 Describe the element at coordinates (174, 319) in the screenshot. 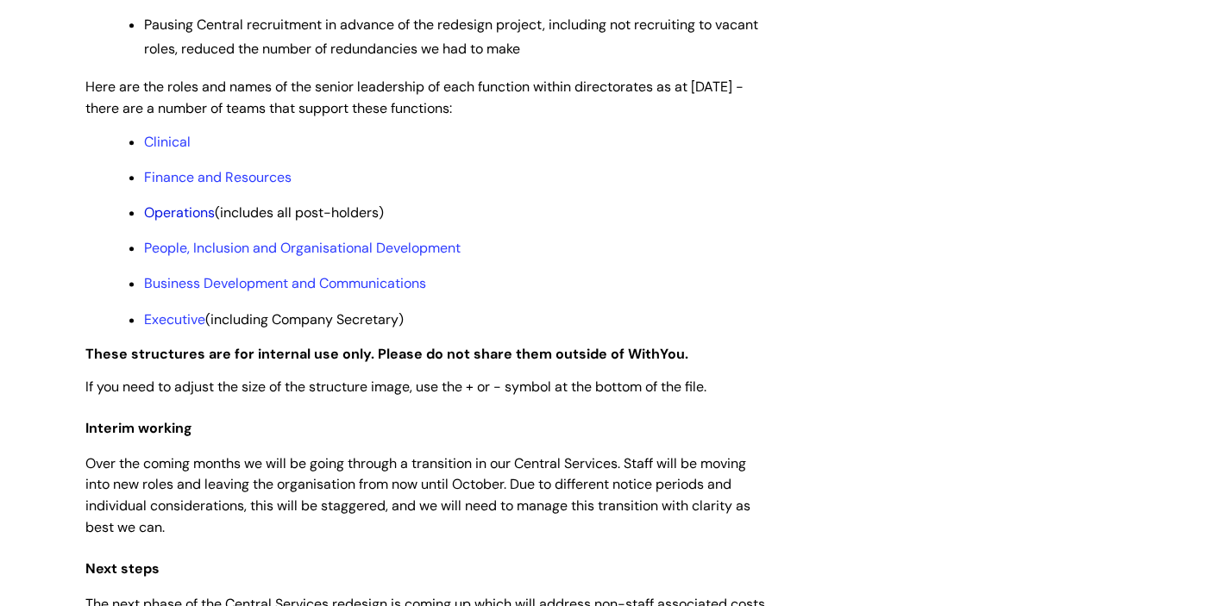

I see `a: Executive` at that location.